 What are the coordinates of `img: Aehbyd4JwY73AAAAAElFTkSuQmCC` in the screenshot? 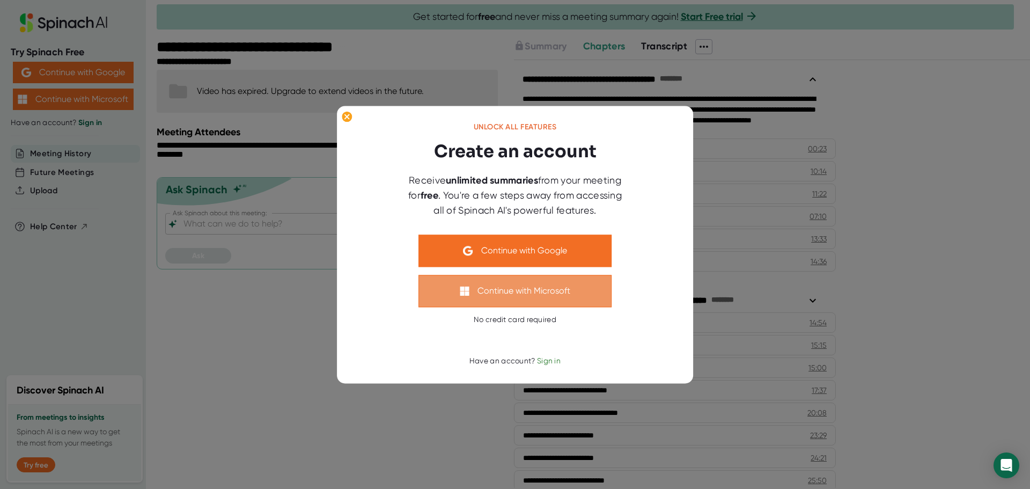 It's located at (468, 251).